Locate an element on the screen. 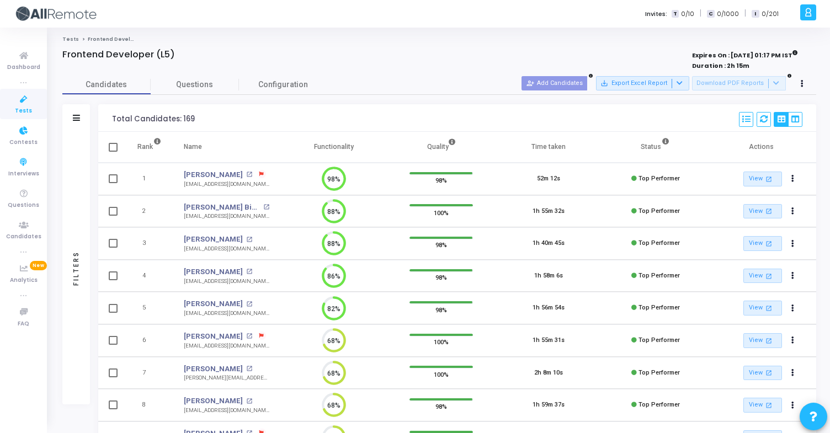  span: Tests is located at coordinates (23, 111).